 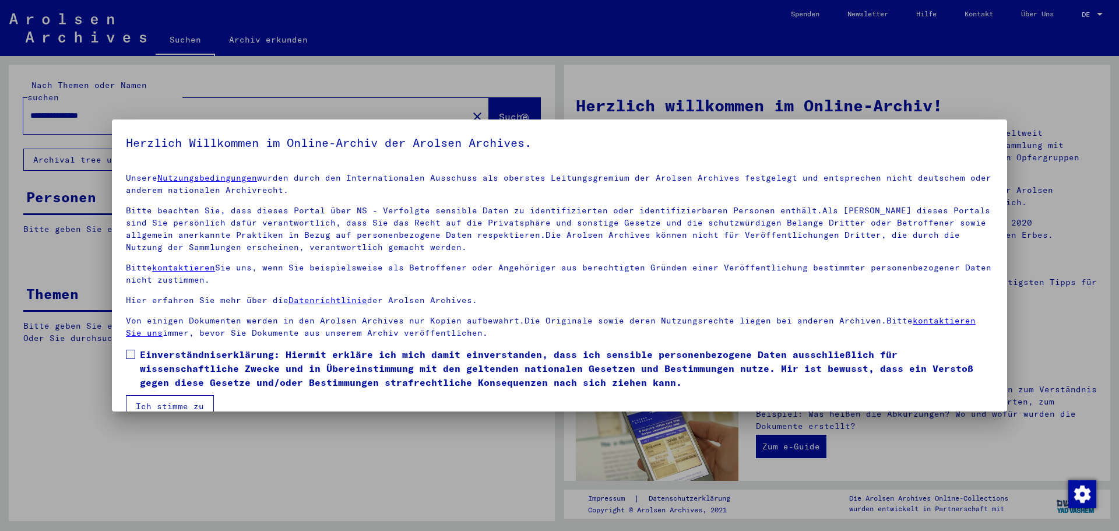 What do you see at coordinates (559, 300) in the screenshot?
I see `p: Hier erfahren Sie mehr über die der Arolsen Archives.` at bounding box center [559, 300].